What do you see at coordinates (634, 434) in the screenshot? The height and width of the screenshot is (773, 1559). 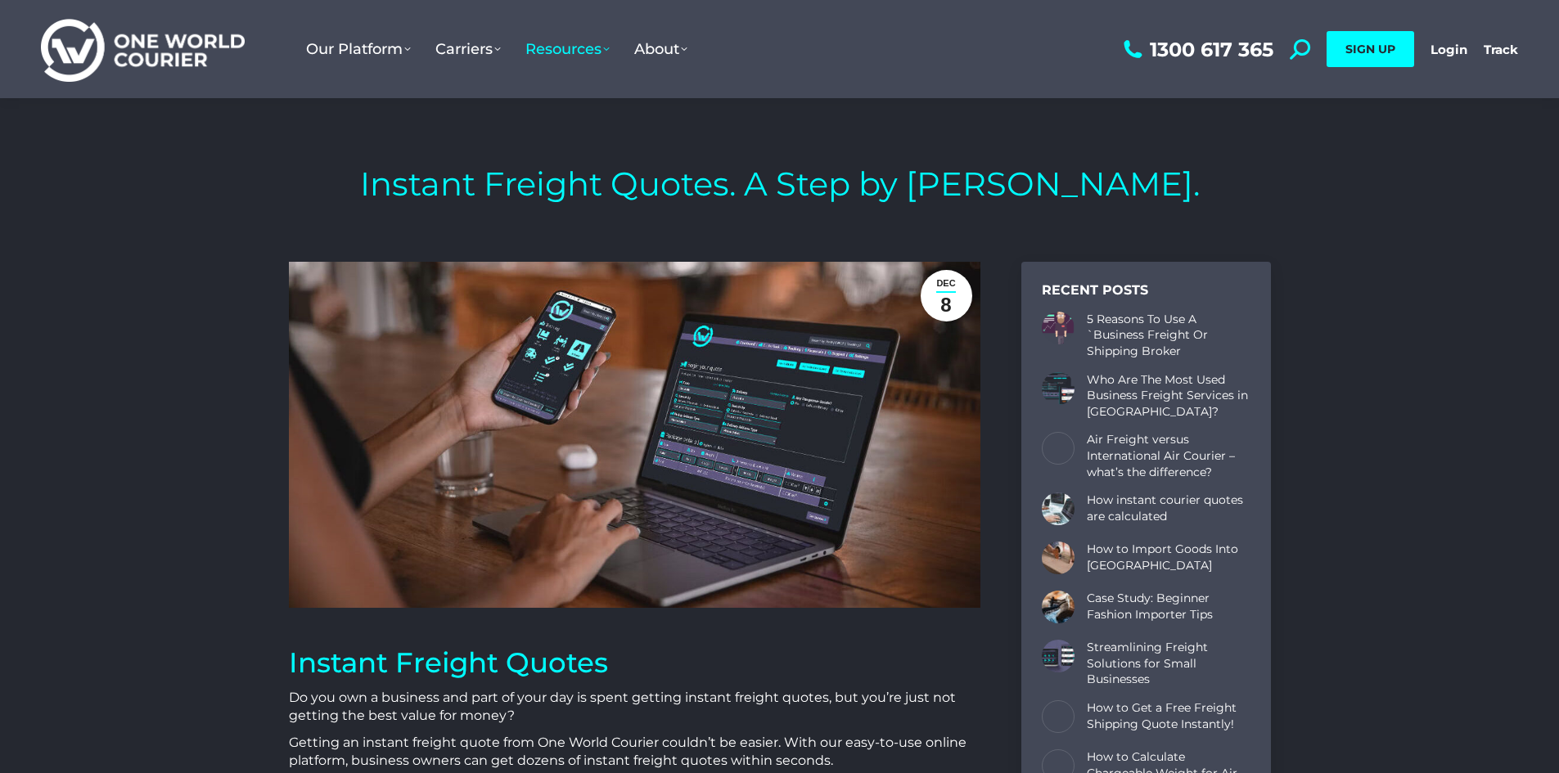 I see `img: Freight Tech. Man on laptop mobile phone, freight quotes One World Courier` at bounding box center [634, 434].